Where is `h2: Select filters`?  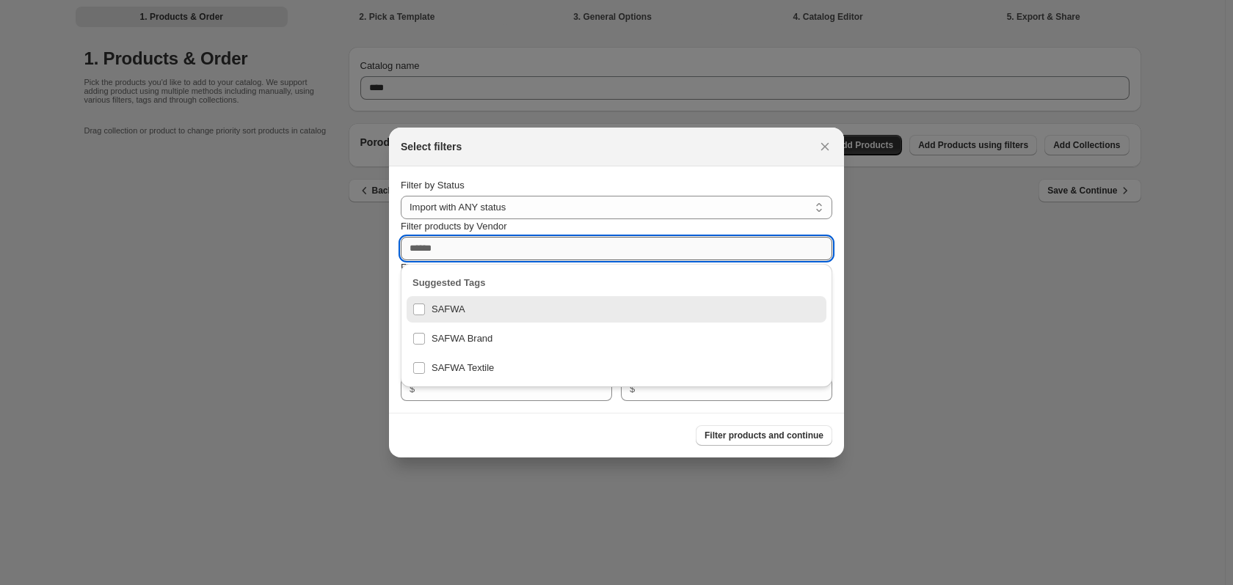
h2: Select filters is located at coordinates (431, 147).